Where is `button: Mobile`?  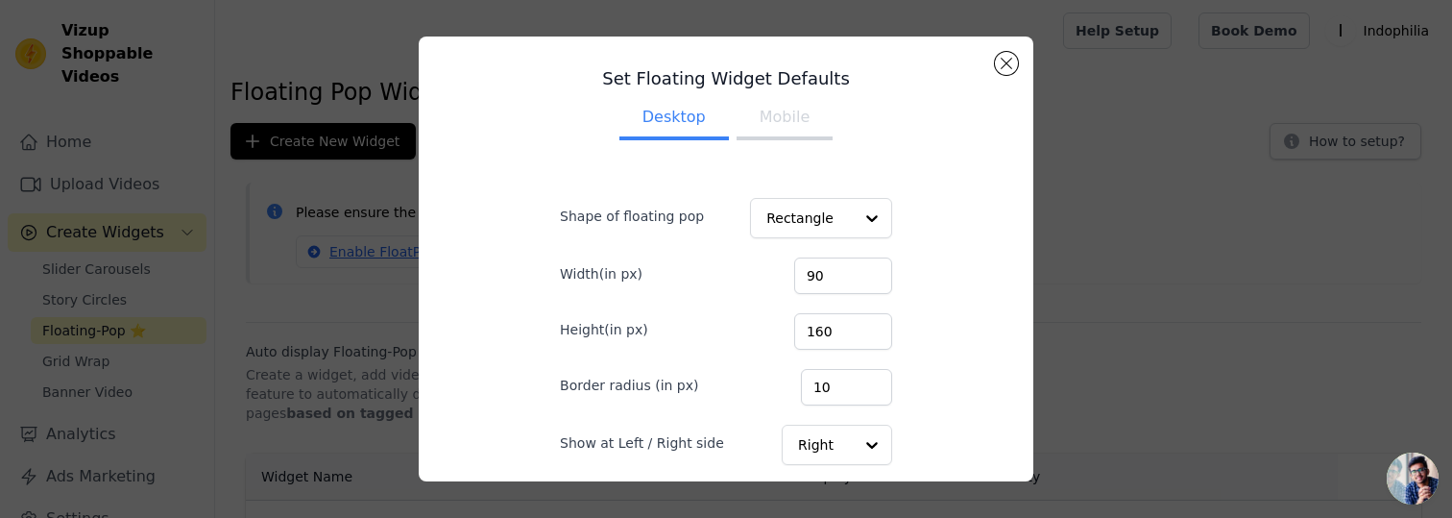 button: Mobile is located at coordinates (784, 119).